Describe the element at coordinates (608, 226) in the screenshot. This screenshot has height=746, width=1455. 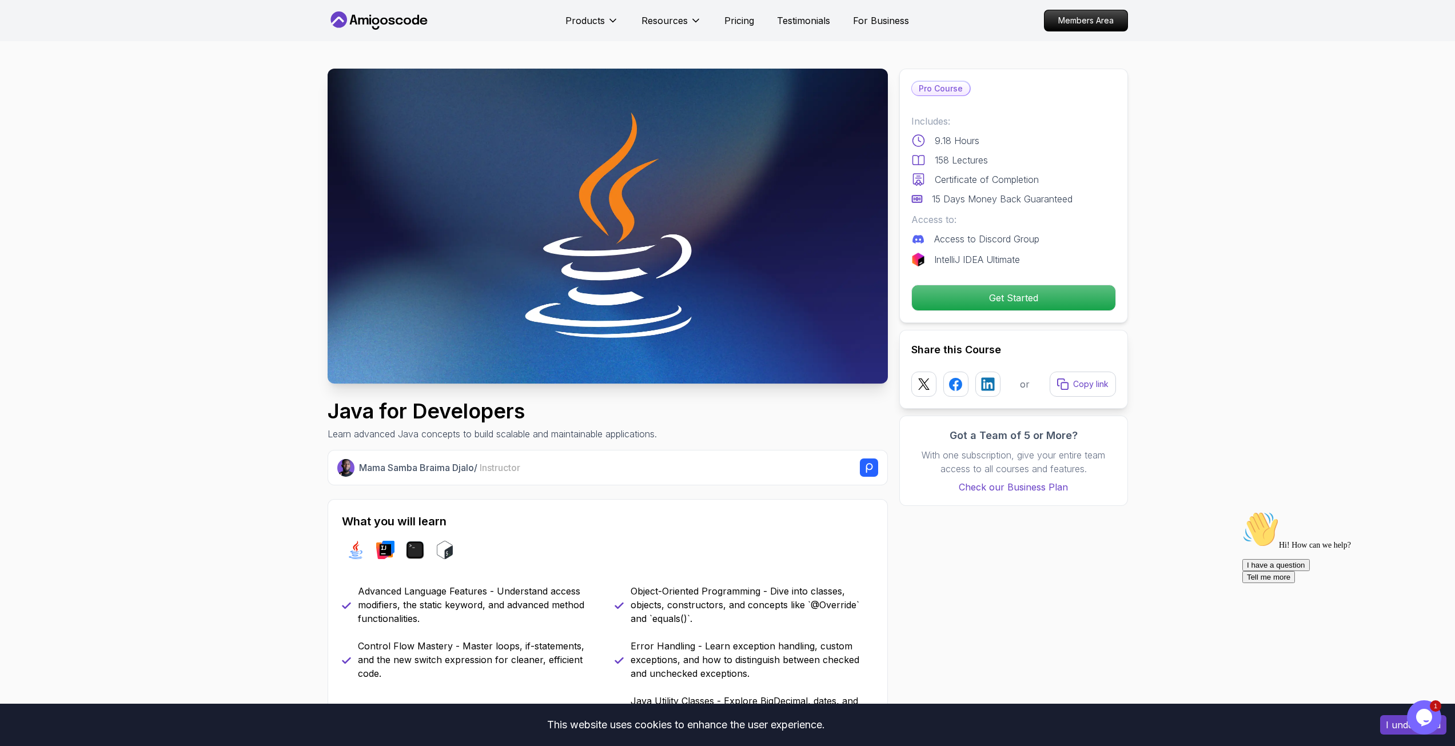
I see `img: java-for-developers_thumbnail` at that location.